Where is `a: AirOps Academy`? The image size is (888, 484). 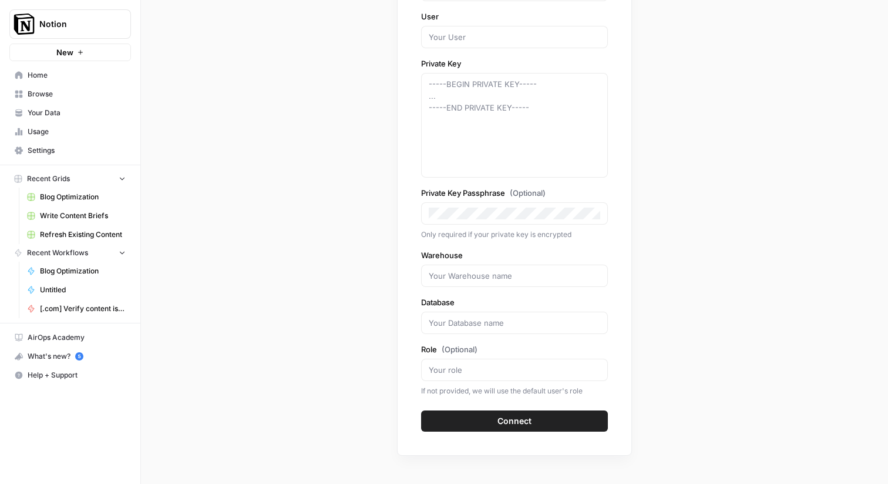 a: AirOps Academy is located at coordinates (70, 337).